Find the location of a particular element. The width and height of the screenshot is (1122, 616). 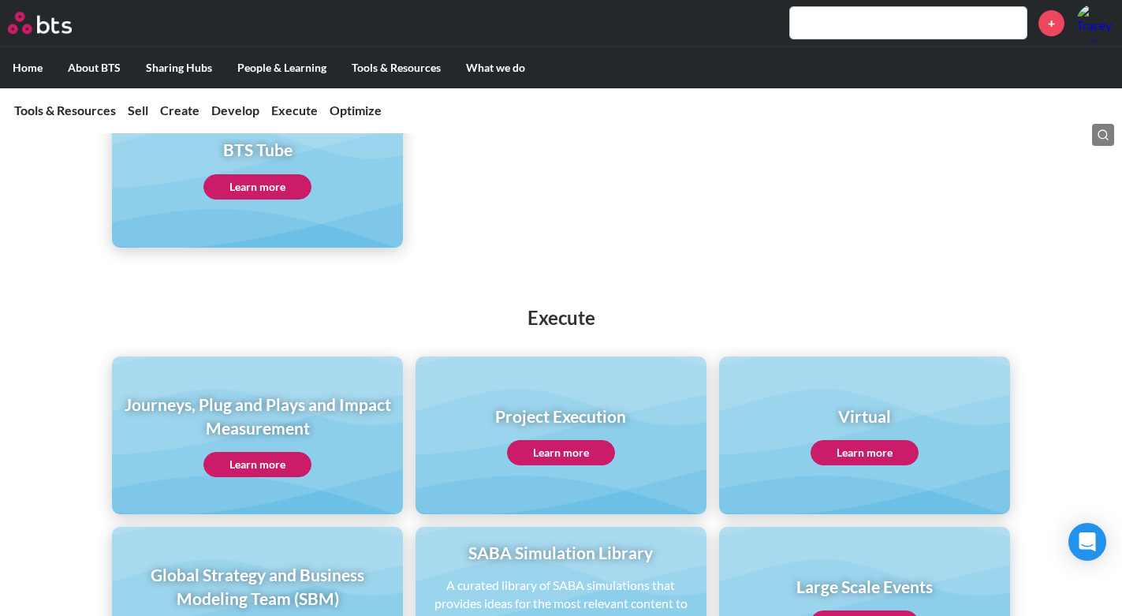

h1: BTS Tube is located at coordinates (257, 149).